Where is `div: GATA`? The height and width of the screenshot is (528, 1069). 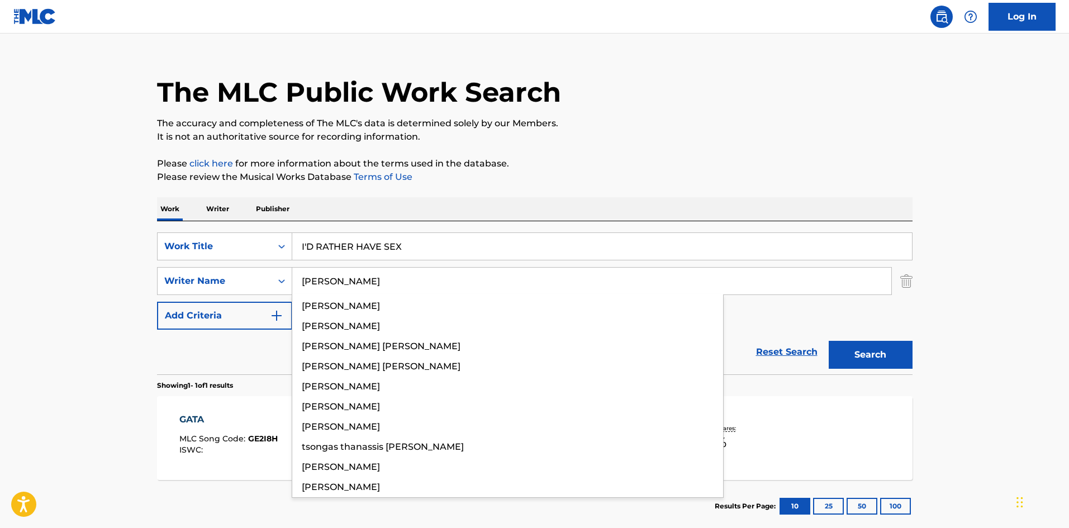 div: GATA is located at coordinates (229, 420).